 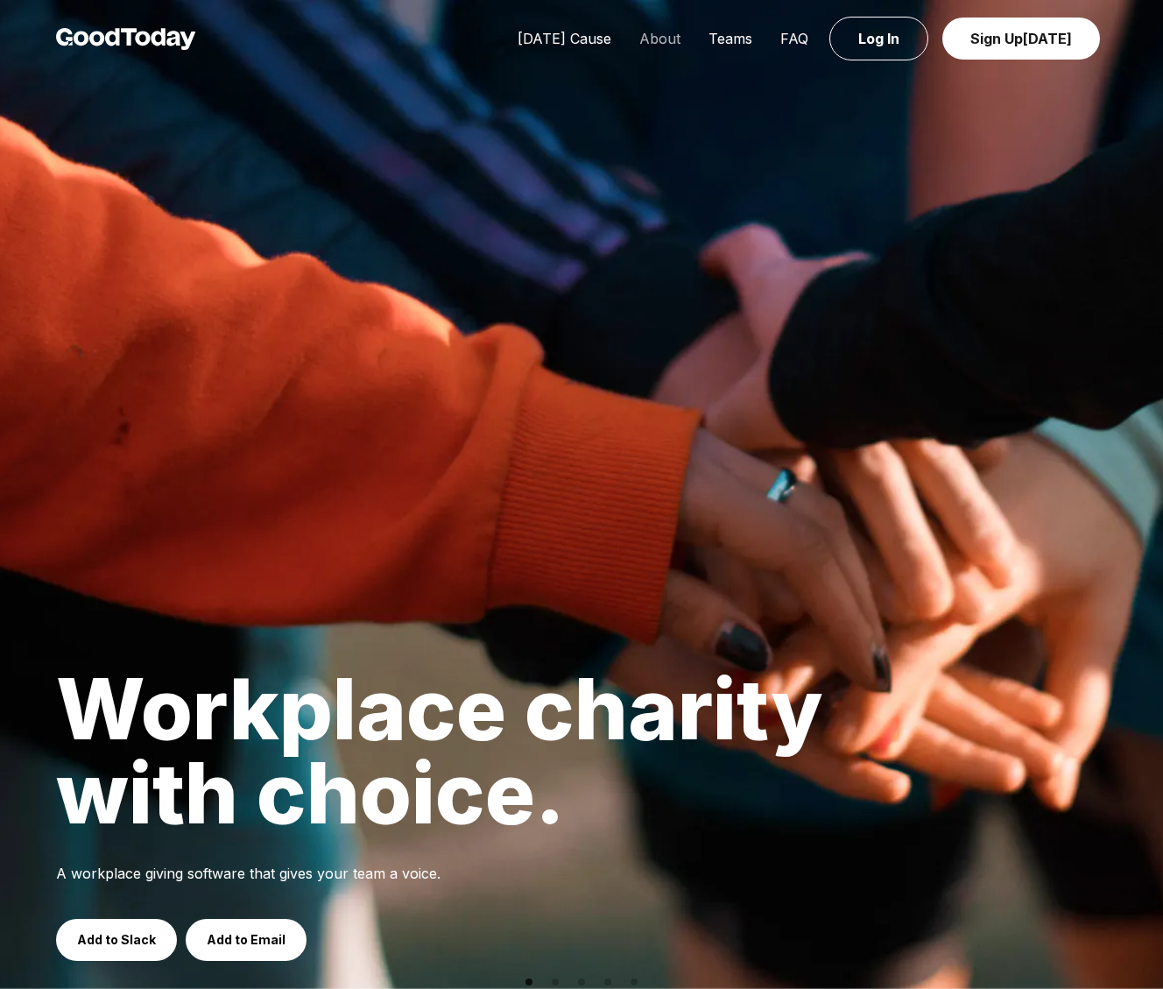 What do you see at coordinates (794, 39) in the screenshot?
I see `a: FAQ` at bounding box center [794, 39].